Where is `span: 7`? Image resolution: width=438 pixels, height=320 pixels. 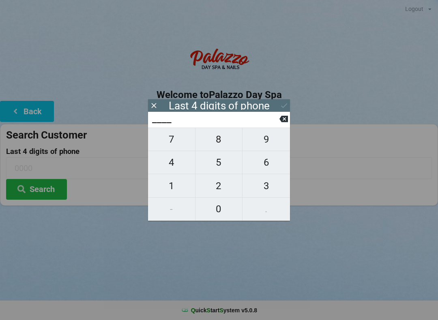 span: 7 is located at coordinates (171, 139).